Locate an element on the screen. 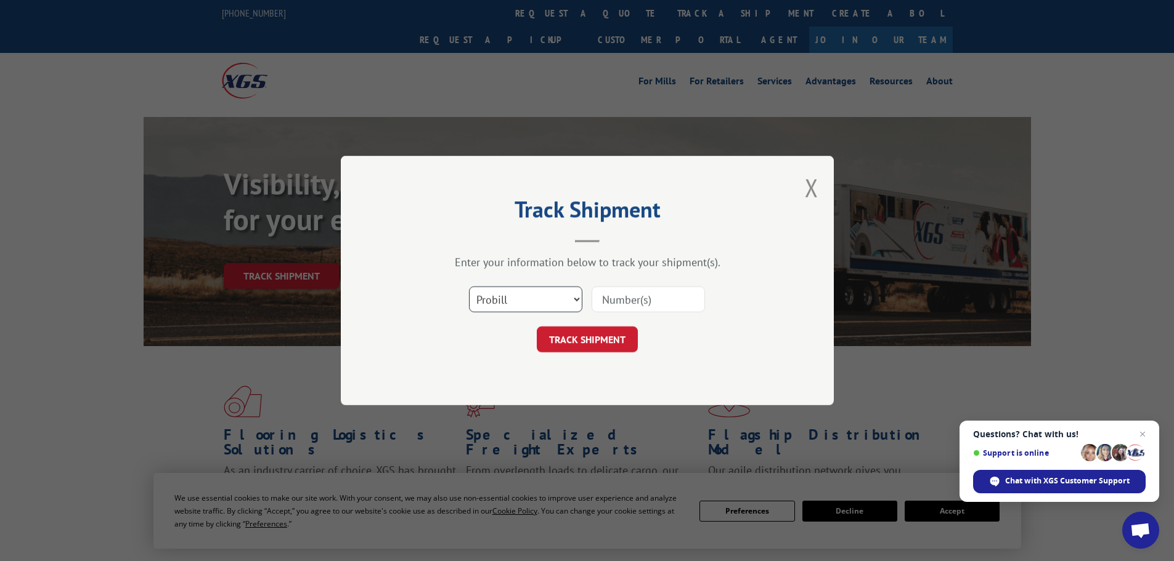 This screenshot has width=1174, height=561. span: Questions? Chat with us! is located at coordinates (1059, 434).